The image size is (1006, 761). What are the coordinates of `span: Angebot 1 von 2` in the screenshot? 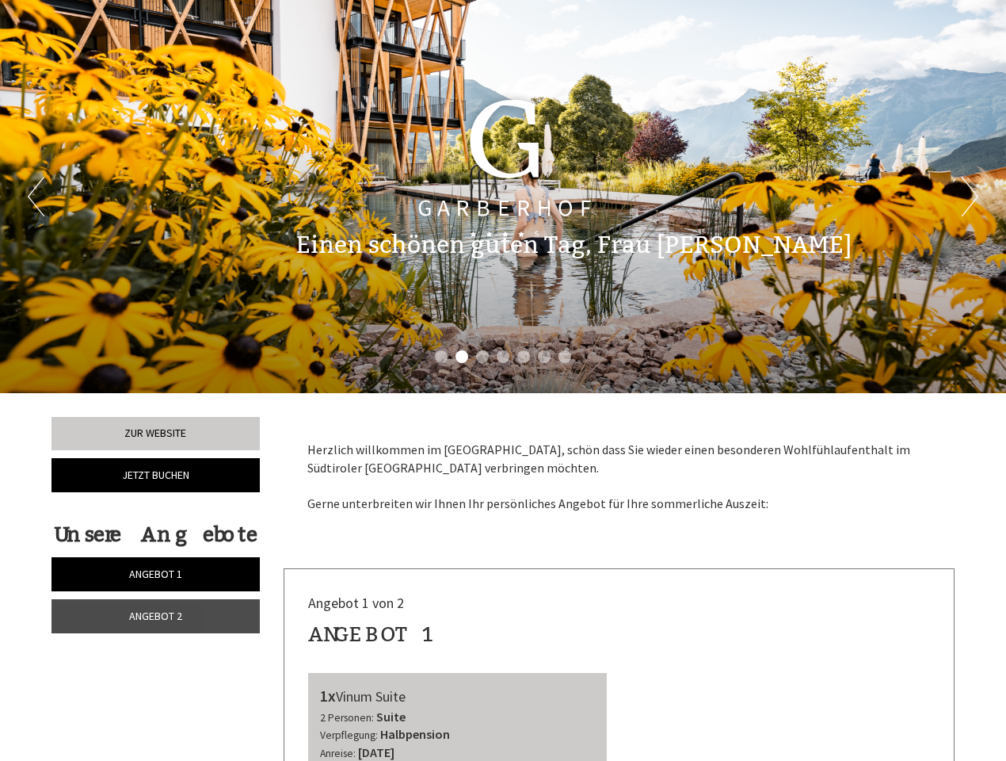 It's located at (356, 602).